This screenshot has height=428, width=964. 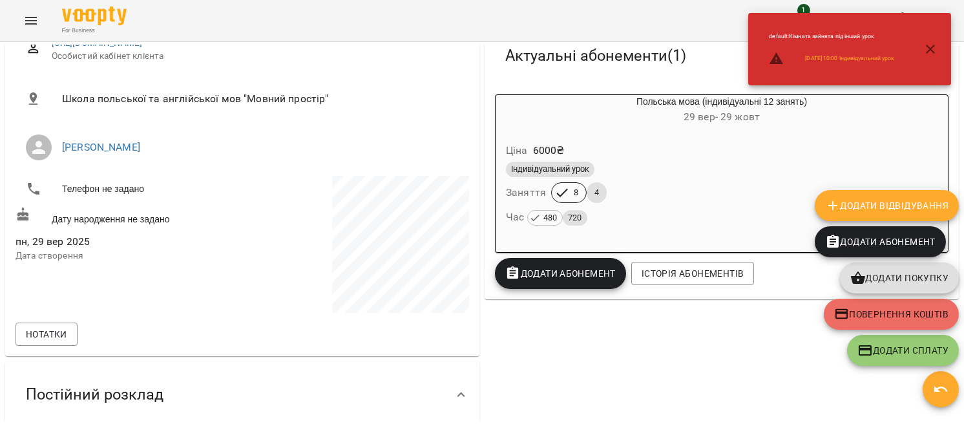 I want to click on button: Історія абонементів, so click(x=692, y=273).